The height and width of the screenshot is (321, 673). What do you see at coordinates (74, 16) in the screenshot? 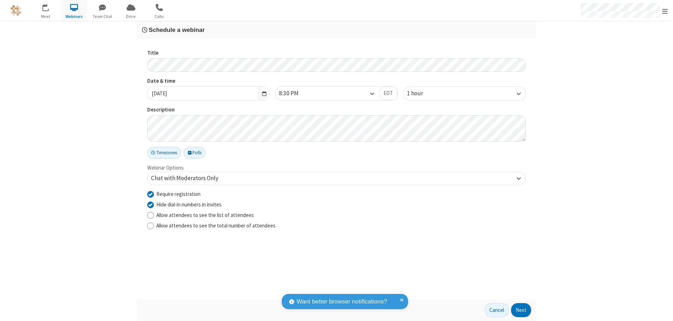
I see `span: Webinars` at bounding box center [74, 16].